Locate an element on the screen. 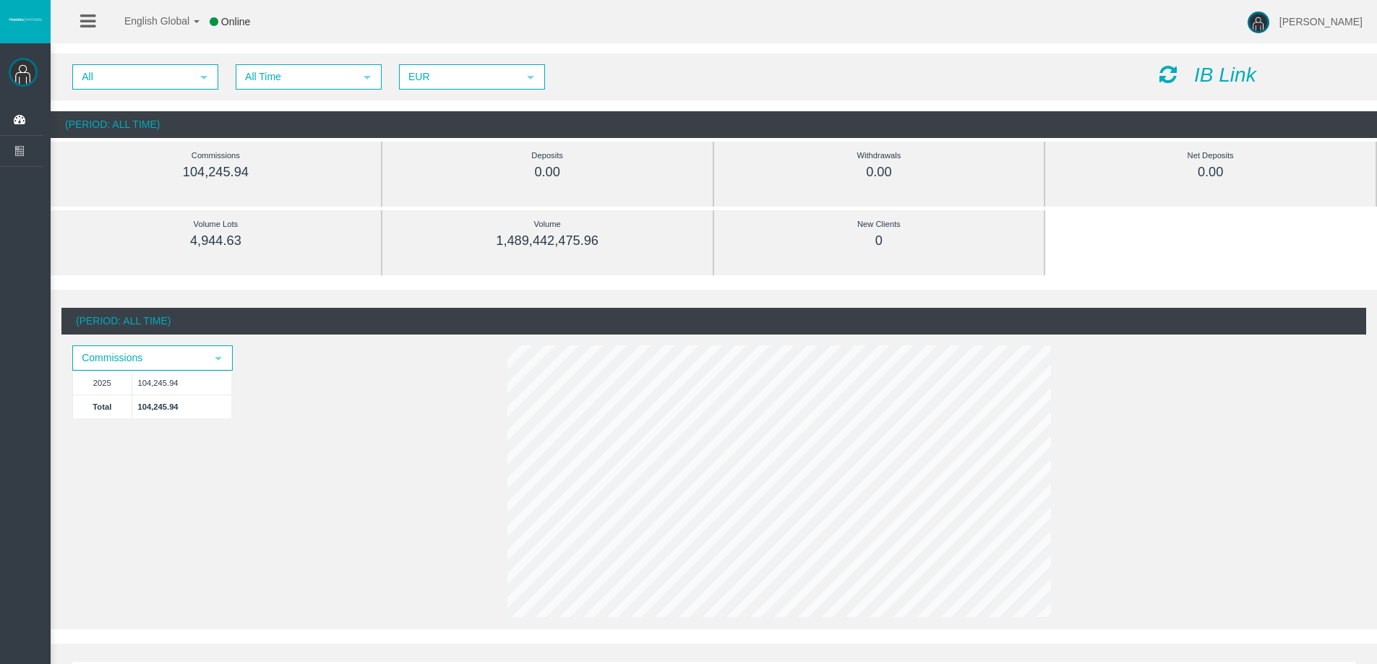  span: All is located at coordinates (132, 77).